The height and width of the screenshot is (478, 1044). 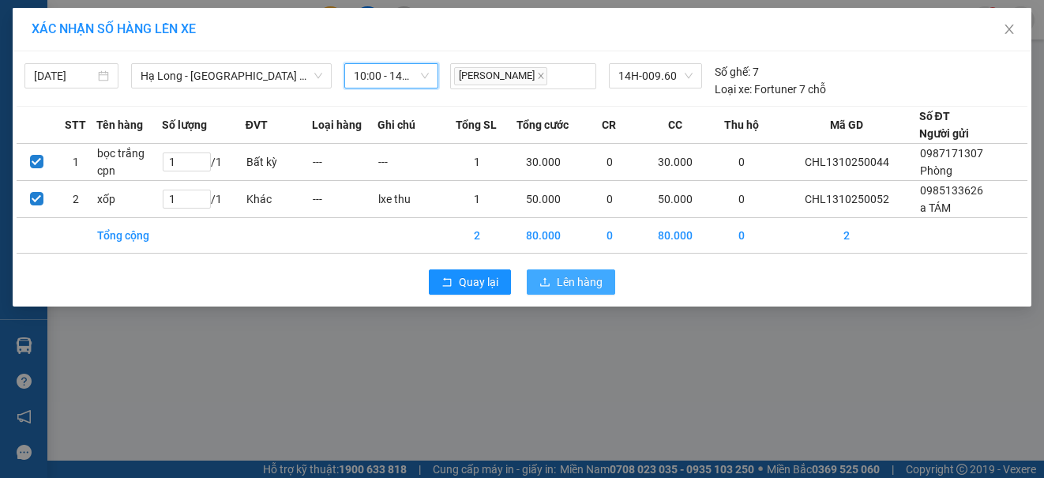 I want to click on span: Loại hàng, so click(x=337, y=125).